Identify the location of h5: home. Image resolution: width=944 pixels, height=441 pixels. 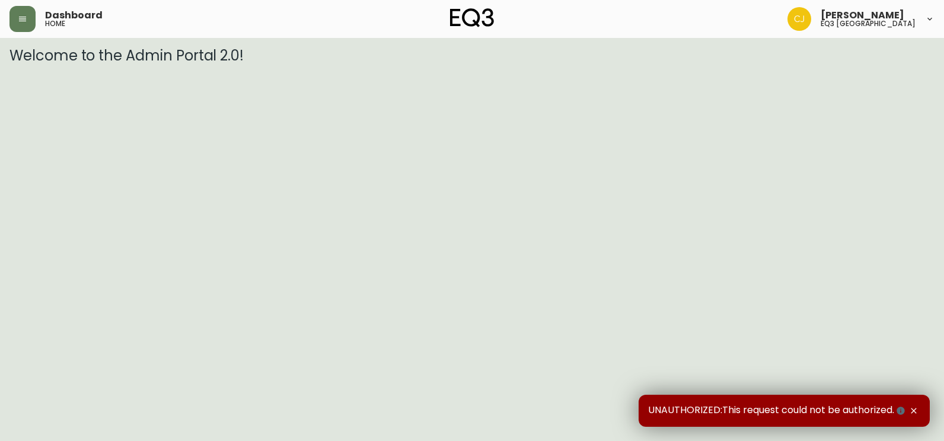
(55, 24).